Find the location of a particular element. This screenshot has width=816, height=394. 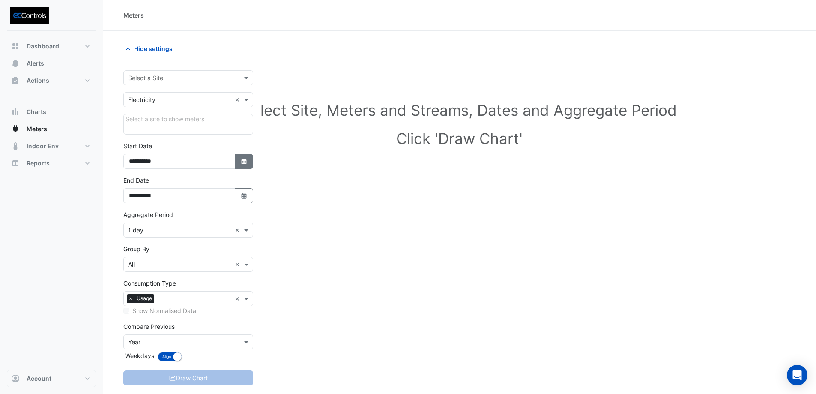

img: Company Logo is located at coordinates (30, 15).